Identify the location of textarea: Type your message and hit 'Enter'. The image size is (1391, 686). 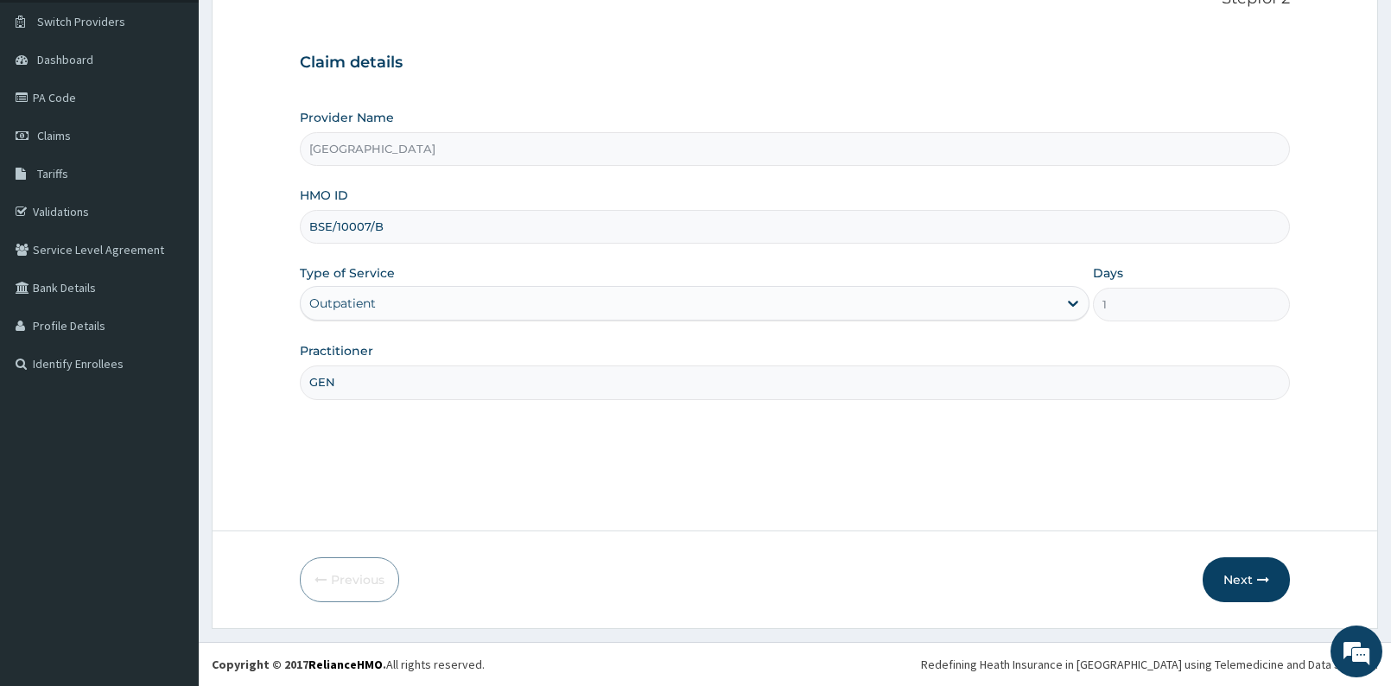
(169, 502).